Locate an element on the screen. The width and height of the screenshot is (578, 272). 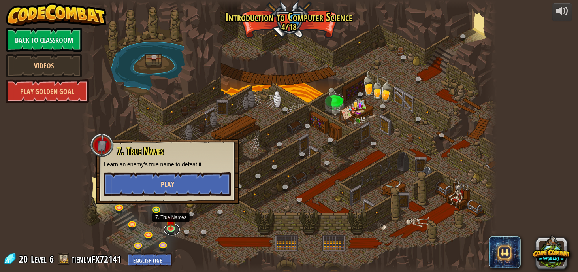
span: 20 is located at coordinates (24, 259).